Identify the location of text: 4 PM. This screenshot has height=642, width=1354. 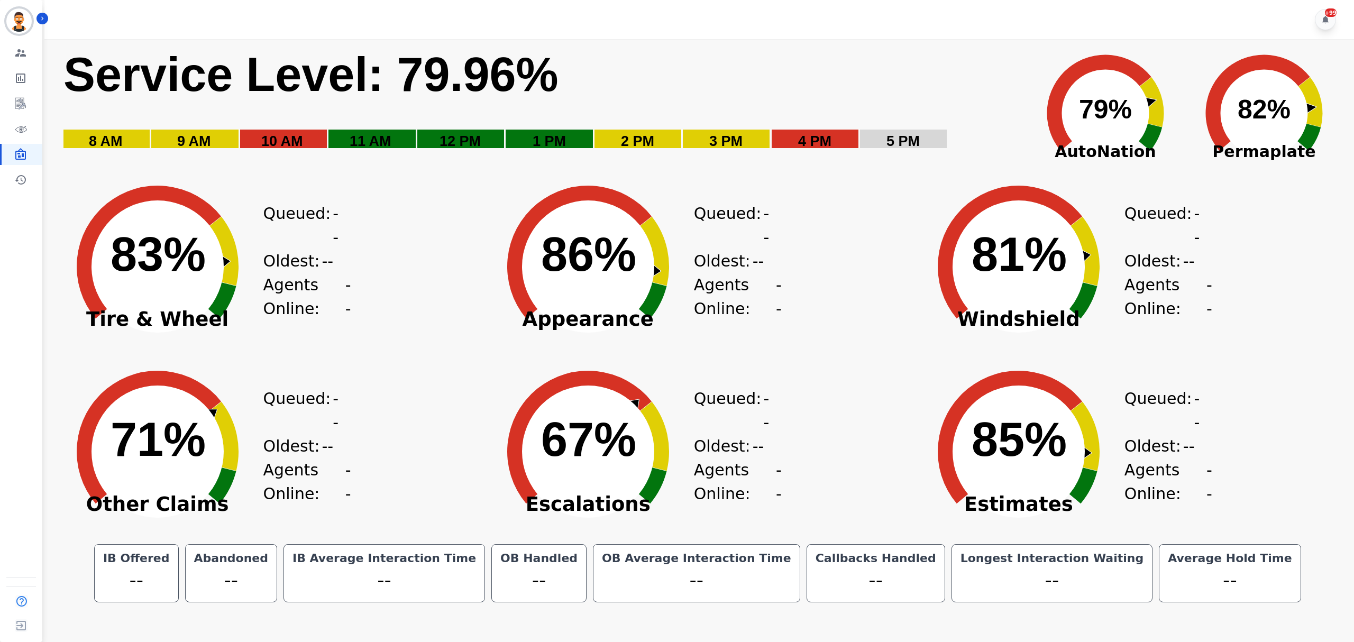
(815, 141).